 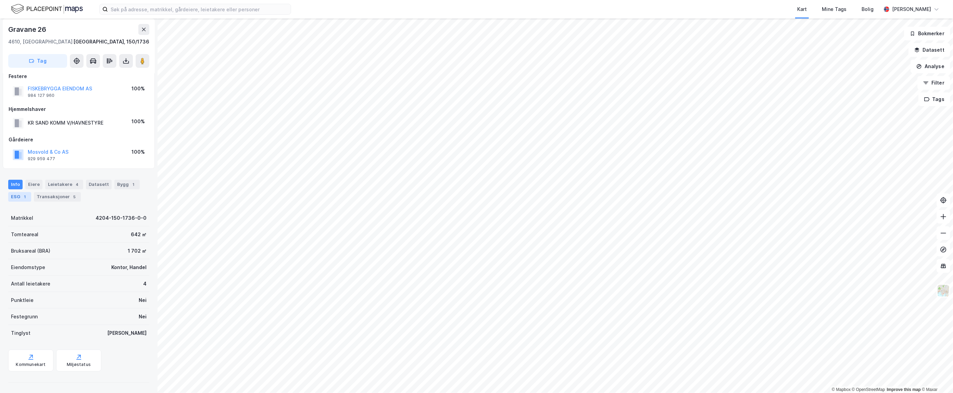 I want to click on div: 1 702 ㎡, so click(x=137, y=251).